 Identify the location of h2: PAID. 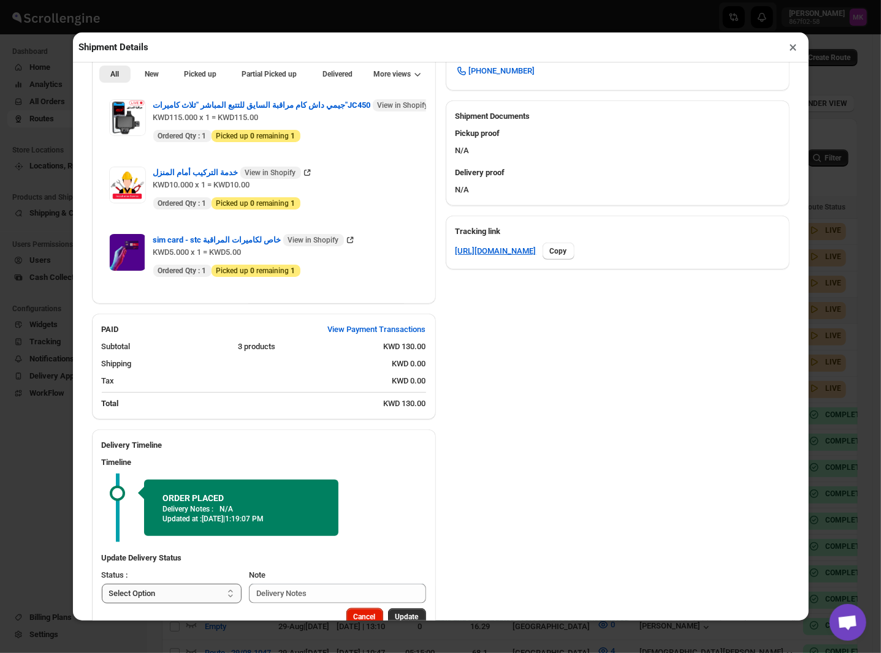
(110, 330).